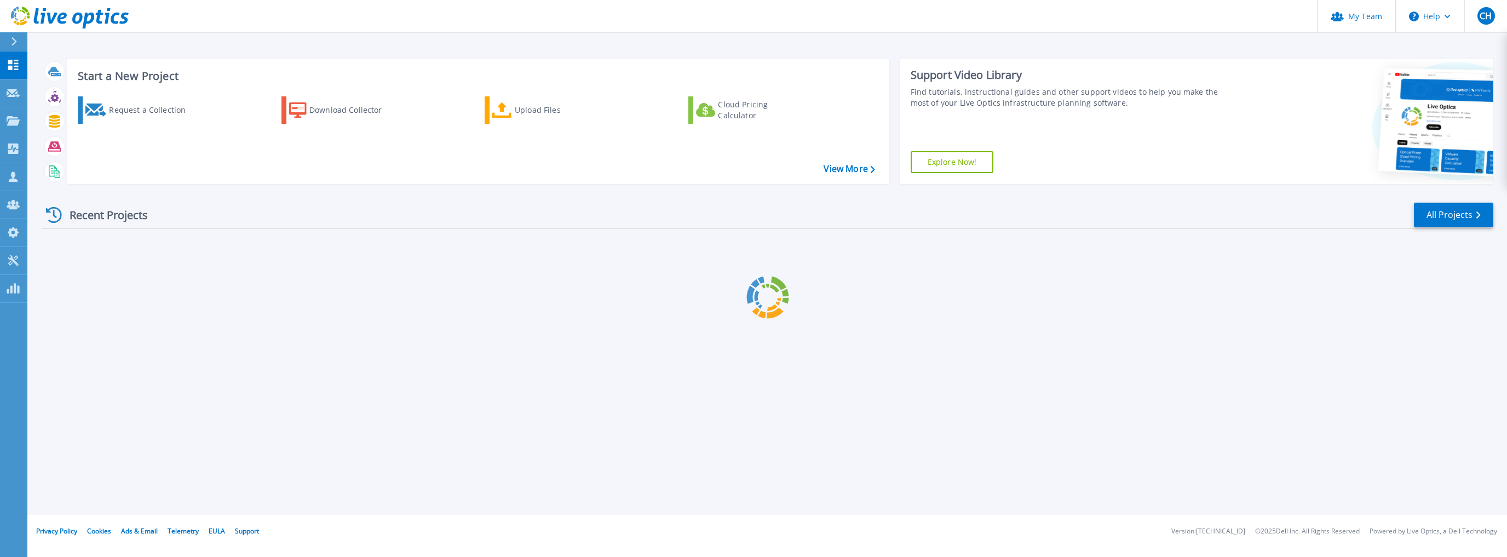 This screenshot has width=1507, height=557. I want to click on a: Support, so click(247, 530).